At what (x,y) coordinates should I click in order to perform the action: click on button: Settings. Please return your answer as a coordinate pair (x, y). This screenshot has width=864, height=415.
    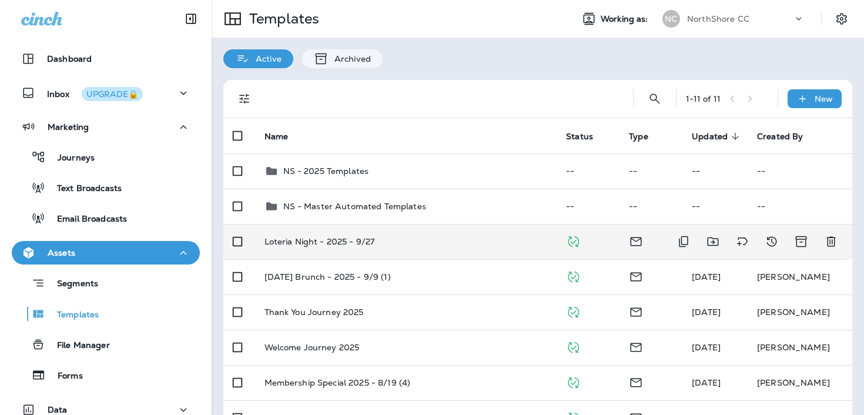
    Looking at the image, I should click on (841, 19).